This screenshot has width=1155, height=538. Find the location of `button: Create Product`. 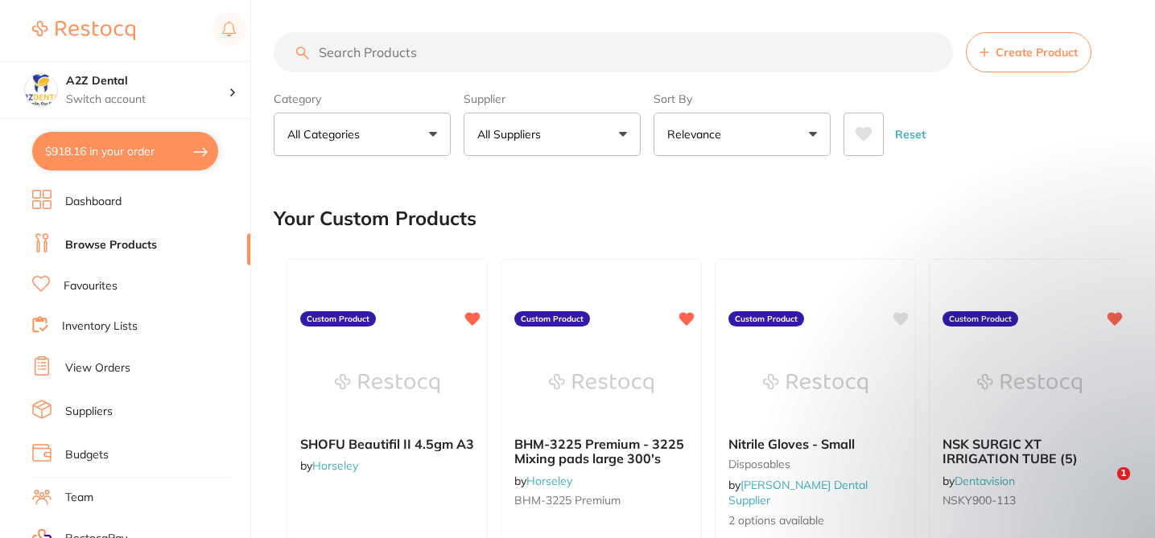

button: Create Product is located at coordinates (1028, 52).